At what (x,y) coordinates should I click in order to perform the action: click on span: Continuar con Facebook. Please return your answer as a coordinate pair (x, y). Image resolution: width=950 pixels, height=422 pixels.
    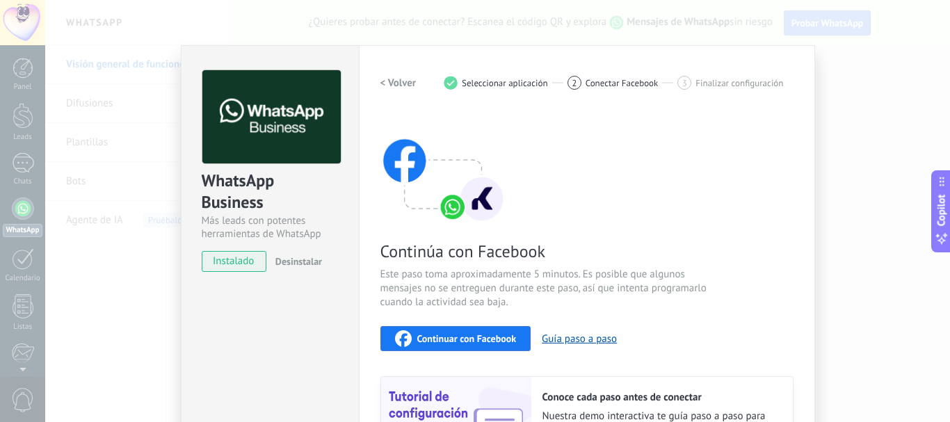
    Looking at the image, I should click on (467, 339).